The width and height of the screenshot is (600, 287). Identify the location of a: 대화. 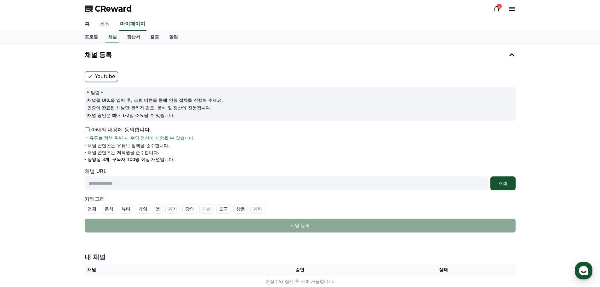
(61, 208).